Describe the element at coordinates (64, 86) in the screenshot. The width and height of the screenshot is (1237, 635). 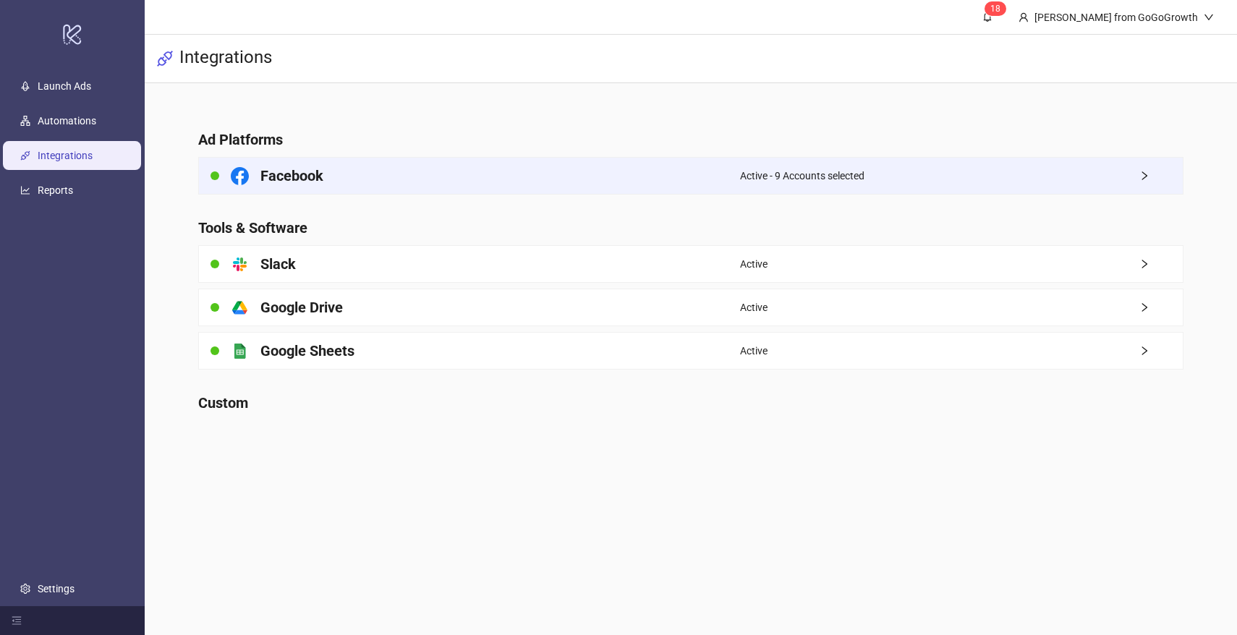
I see `a: Launch Ads` at that location.